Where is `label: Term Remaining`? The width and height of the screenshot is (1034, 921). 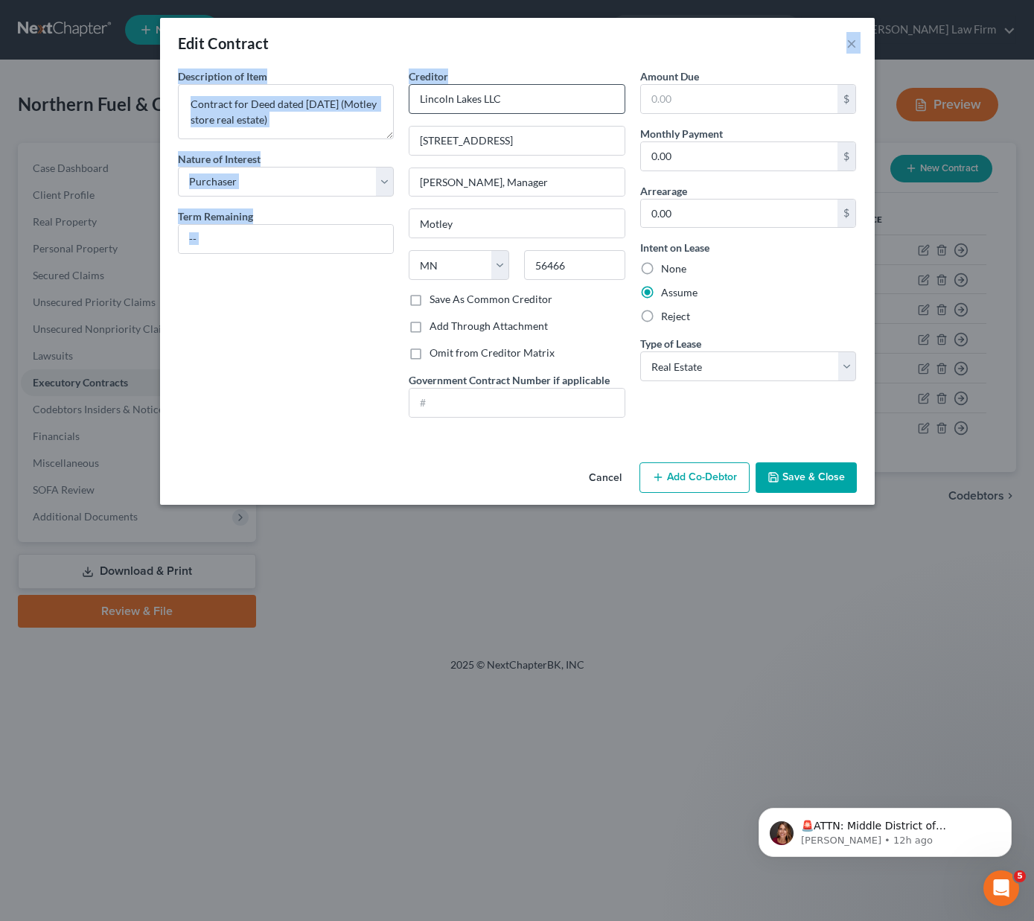 label: Term Remaining is located at coordinates (215, 216).